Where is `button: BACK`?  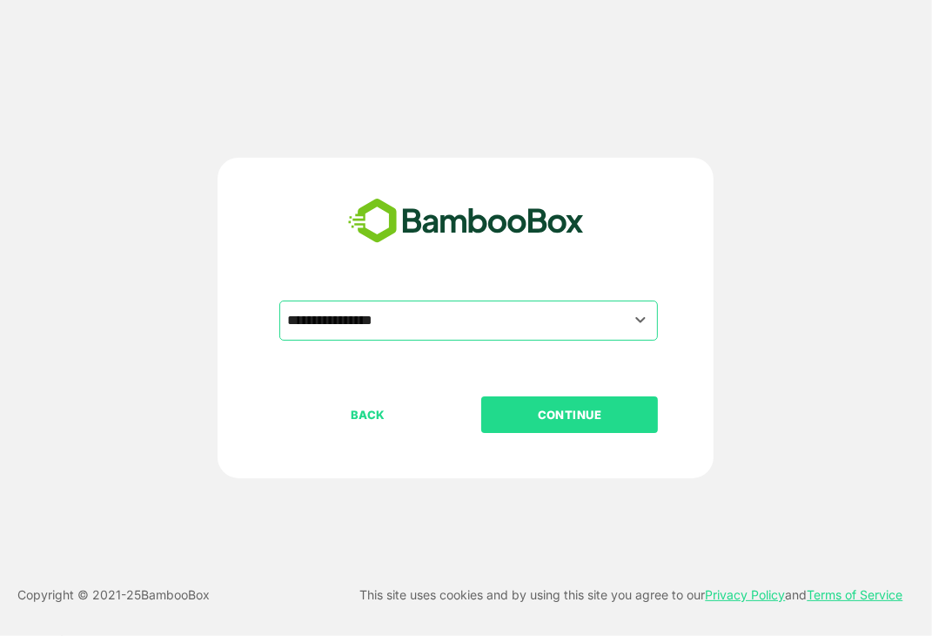
button: BACK is located at coordinates (367, 414).